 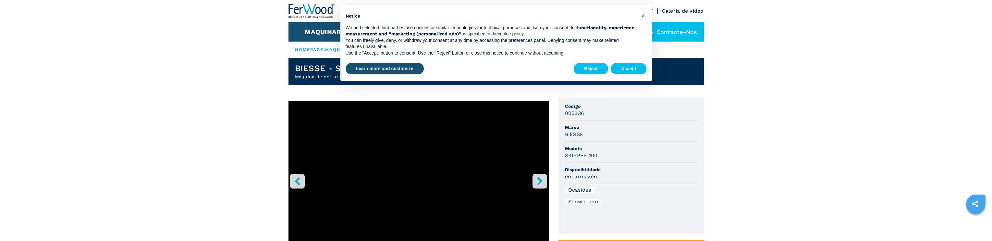 What do you see at coordinates (539, 181) in the screenshot?
I see `button: right-button` at bounding box center [539, 181].